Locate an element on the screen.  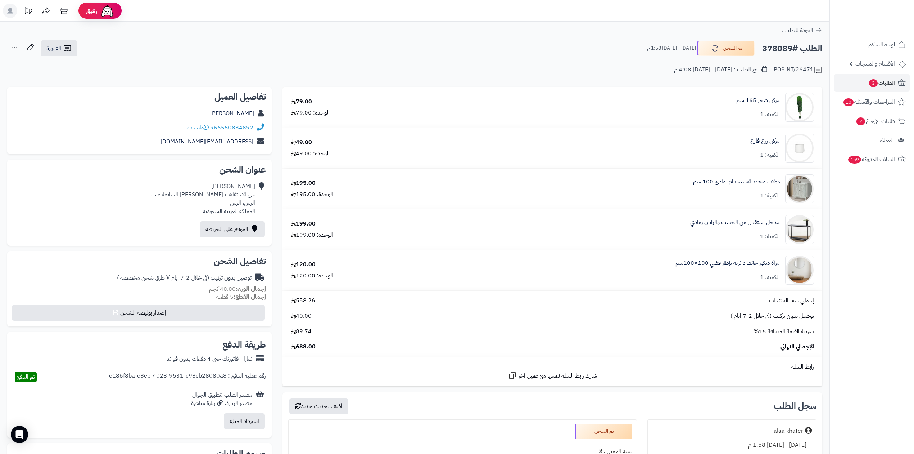
div: 120.00 is located at coordinates (303, 264).